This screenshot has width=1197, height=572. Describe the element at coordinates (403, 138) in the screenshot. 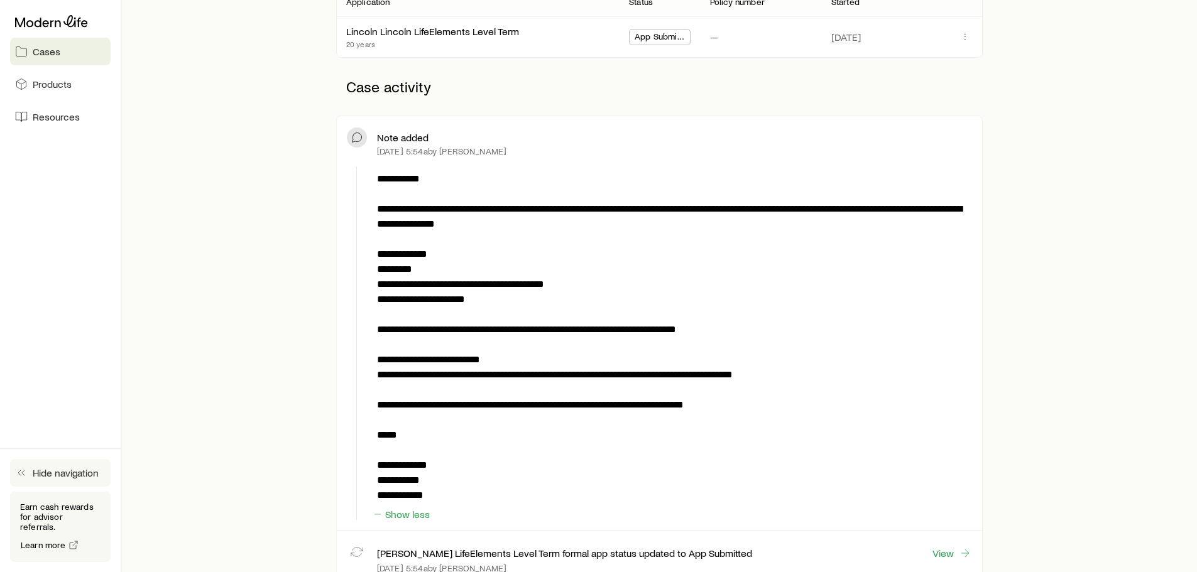

I see `p: Note added` at that location.